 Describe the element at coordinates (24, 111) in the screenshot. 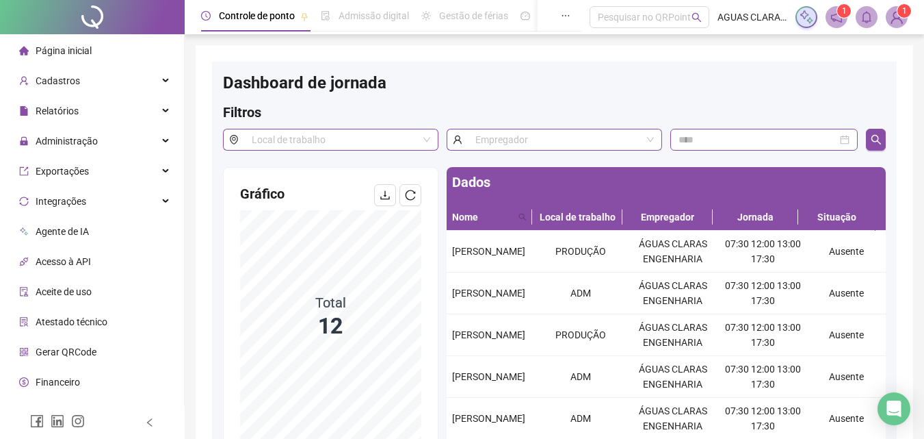

I see `span: file` at that location.